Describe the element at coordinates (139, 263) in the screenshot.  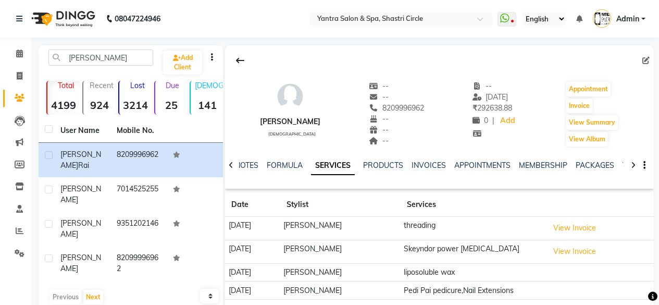
I see `td: 82099996962` at that location.